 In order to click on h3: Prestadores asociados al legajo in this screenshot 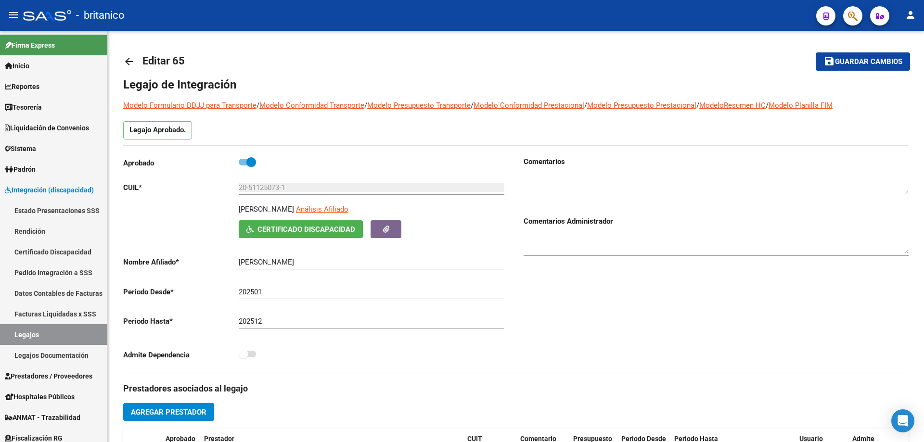, I will do `click(516, 389)`.